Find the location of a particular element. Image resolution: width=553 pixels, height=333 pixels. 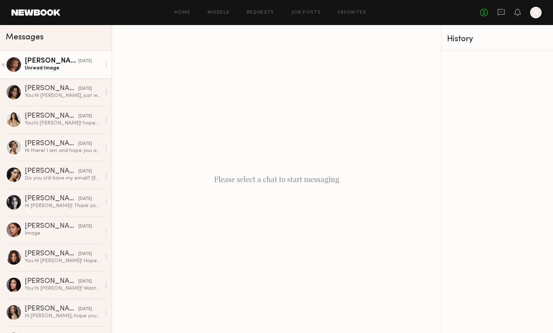

a: Favorites is located at coordinates (352, 13).